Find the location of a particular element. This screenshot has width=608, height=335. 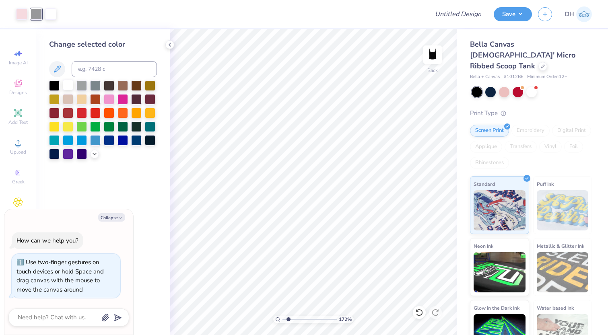

span: Upload is located at coordinates (18, 152).